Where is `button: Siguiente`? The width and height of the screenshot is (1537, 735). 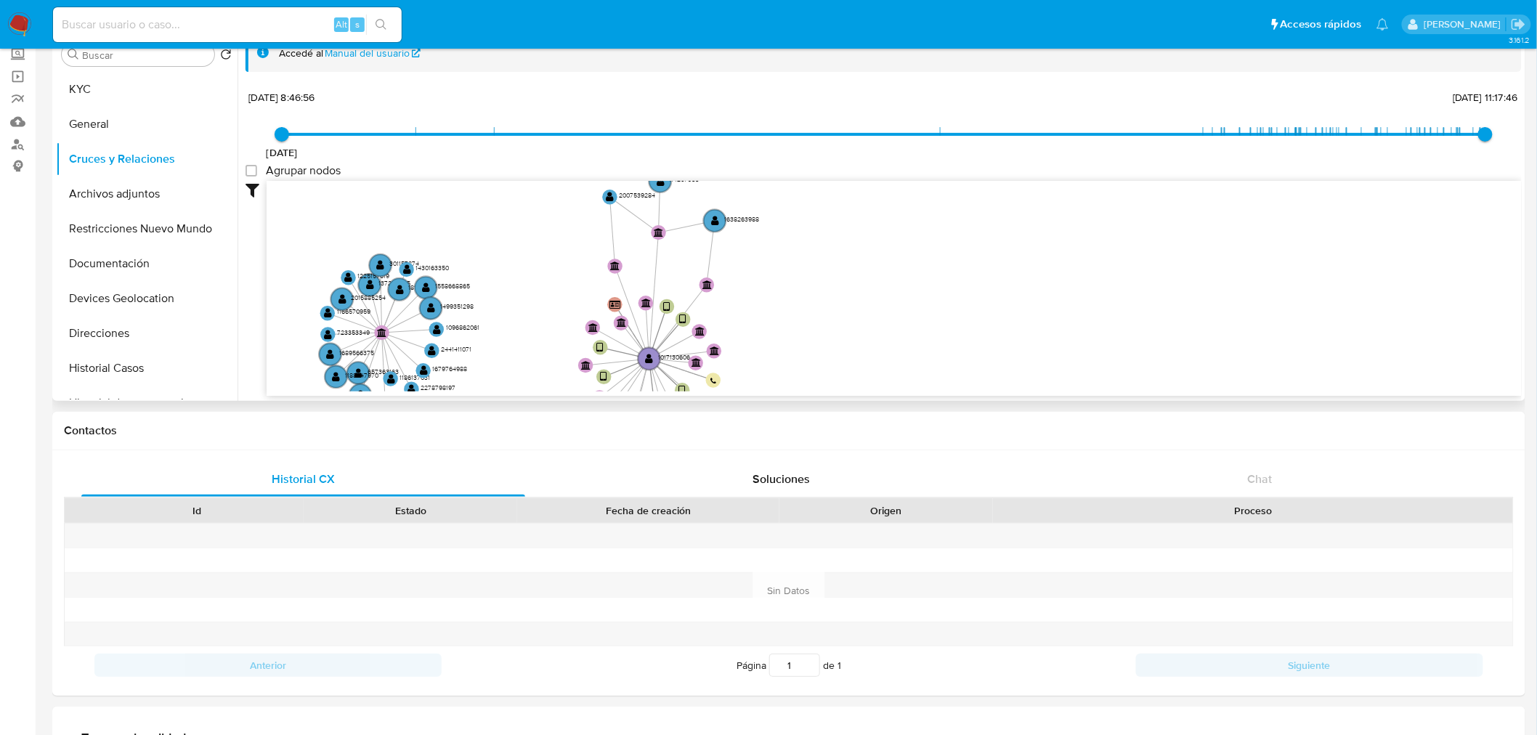 button: Siguiente is located at coordinates (1309, 665).